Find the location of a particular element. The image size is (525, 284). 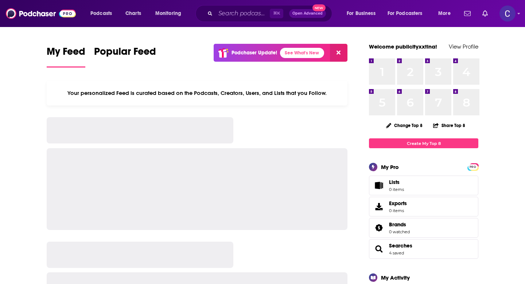

button: Share Top 8 is located at coordinates (450, 125).